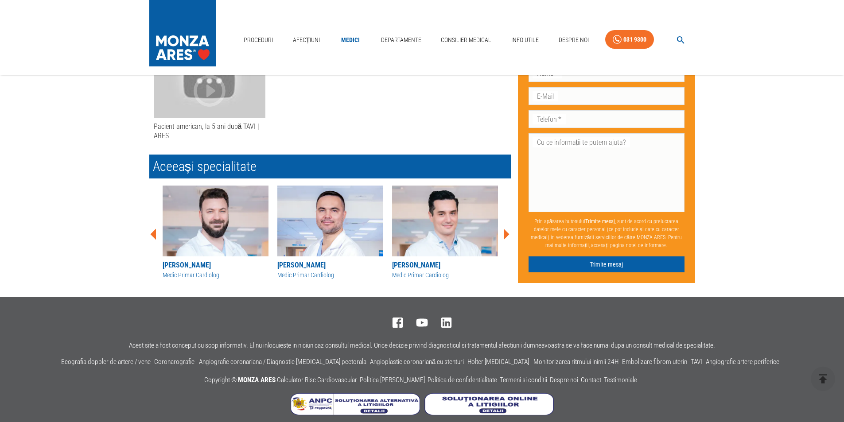 The height and width of the screenshot is (422, 844). What do you see at coordinates (330, 221) in the screenshot?
I see `img: Dr. Mihai Melnic` at bounding box center [330, 221].